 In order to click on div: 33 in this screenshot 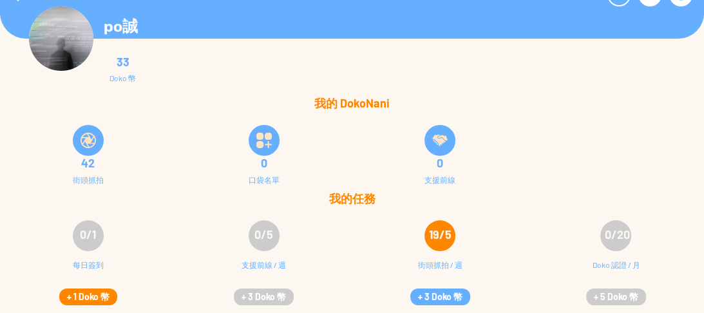, I will do `click(122, 62)`.